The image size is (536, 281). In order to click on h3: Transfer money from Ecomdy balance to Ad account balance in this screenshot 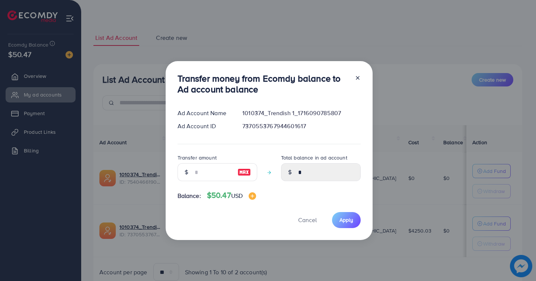, I will do `click(263, 84)`.